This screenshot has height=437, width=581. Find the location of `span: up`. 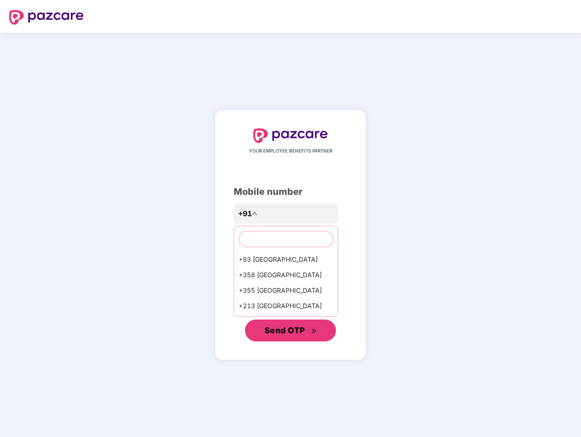

span: up is located at coordinates (255, 213).